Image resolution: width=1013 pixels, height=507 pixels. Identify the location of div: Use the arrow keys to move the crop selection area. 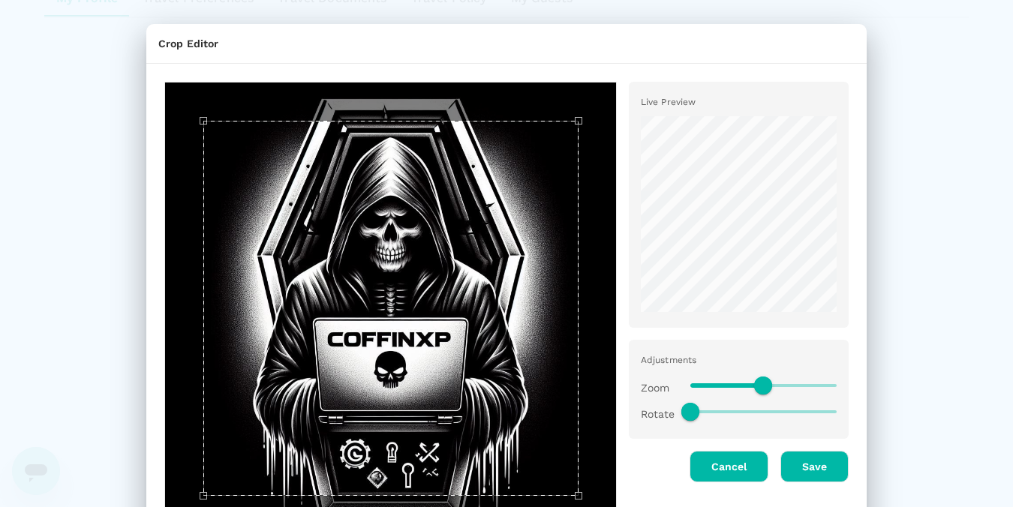
(391, 308).